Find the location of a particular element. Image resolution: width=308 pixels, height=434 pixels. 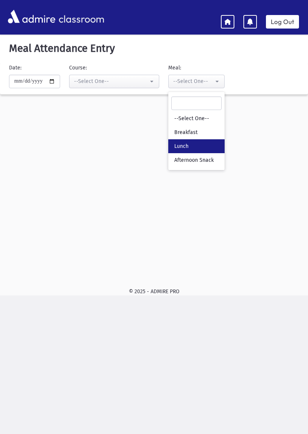

h5: Meal Attendance Entry is located at coordinates (154, 48).